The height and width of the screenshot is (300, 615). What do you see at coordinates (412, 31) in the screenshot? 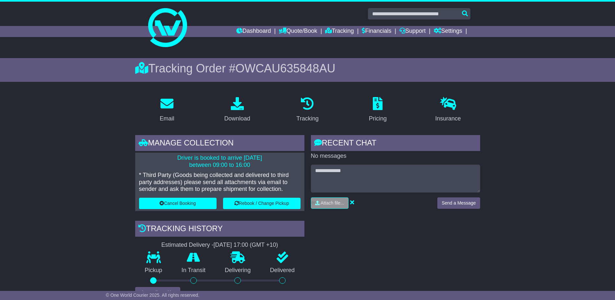
I see `a: Support` at bounding box center [412, 31].